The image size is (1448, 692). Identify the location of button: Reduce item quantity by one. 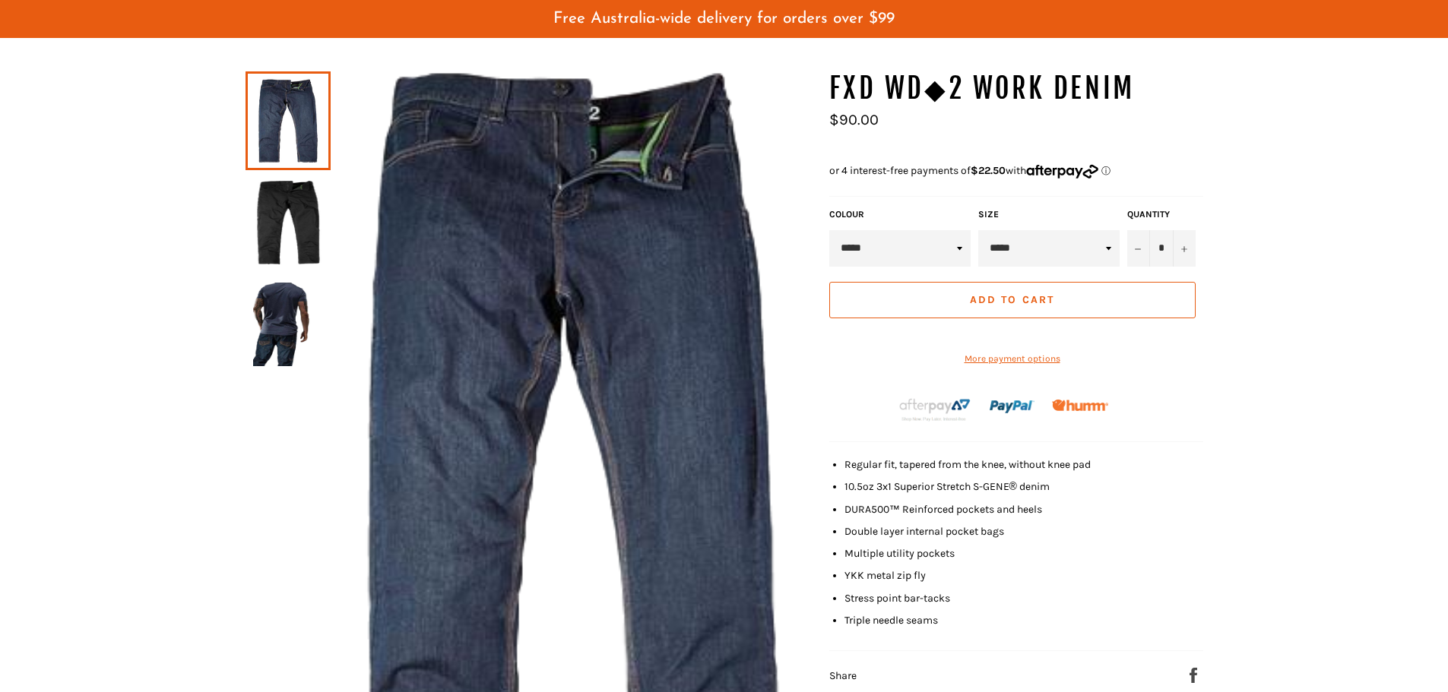
(1138, 248).